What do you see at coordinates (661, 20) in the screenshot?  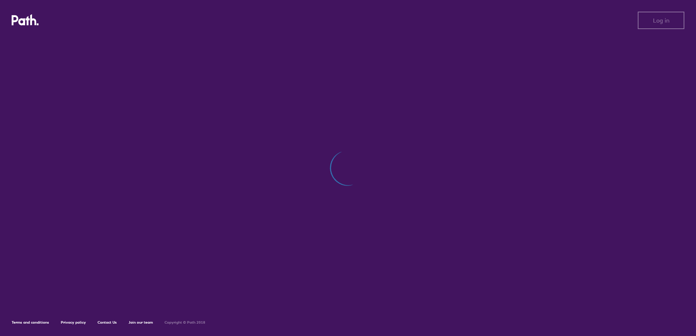 I see `span: Log in` at bounding box center [661, 20].